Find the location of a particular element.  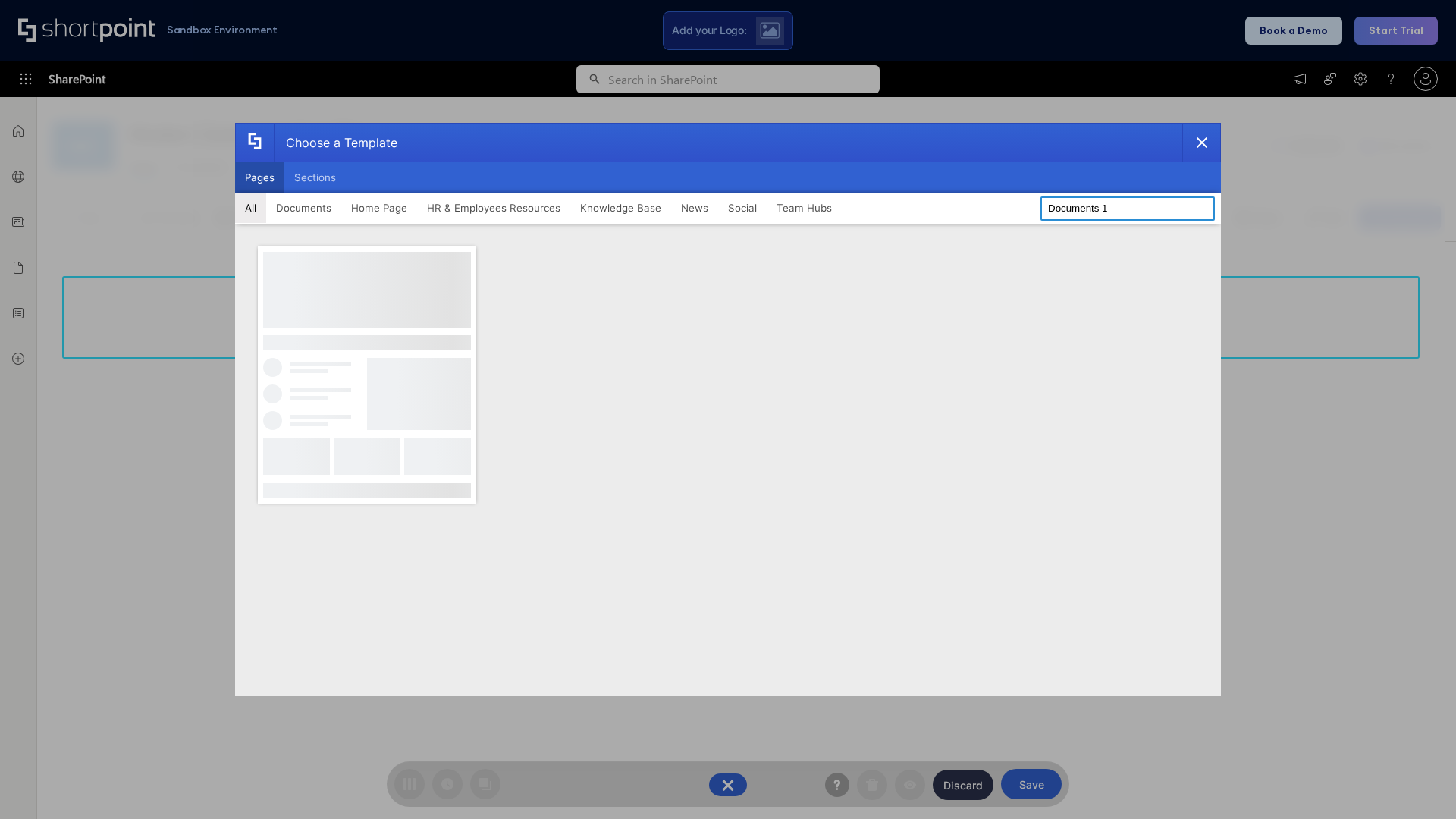

button: Pages is located at coordinates (259, 177).